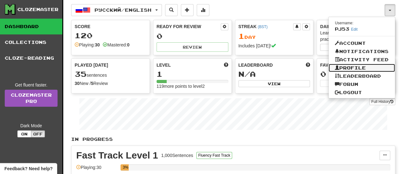  What do you see at coordinates (362, 52) in the screenshot?
I see `a: Notifications` at bounding box center [362, 52].